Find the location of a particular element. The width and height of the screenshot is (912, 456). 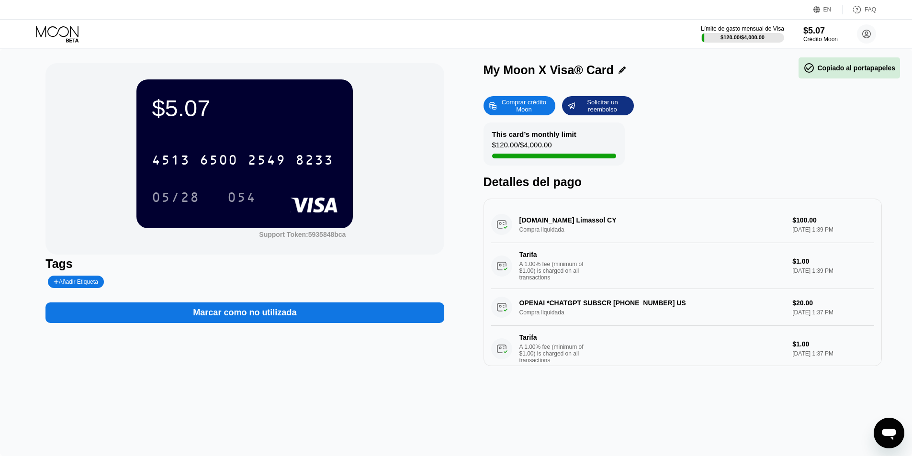

div: Detalles del pago is located at coordinates (683, 182).